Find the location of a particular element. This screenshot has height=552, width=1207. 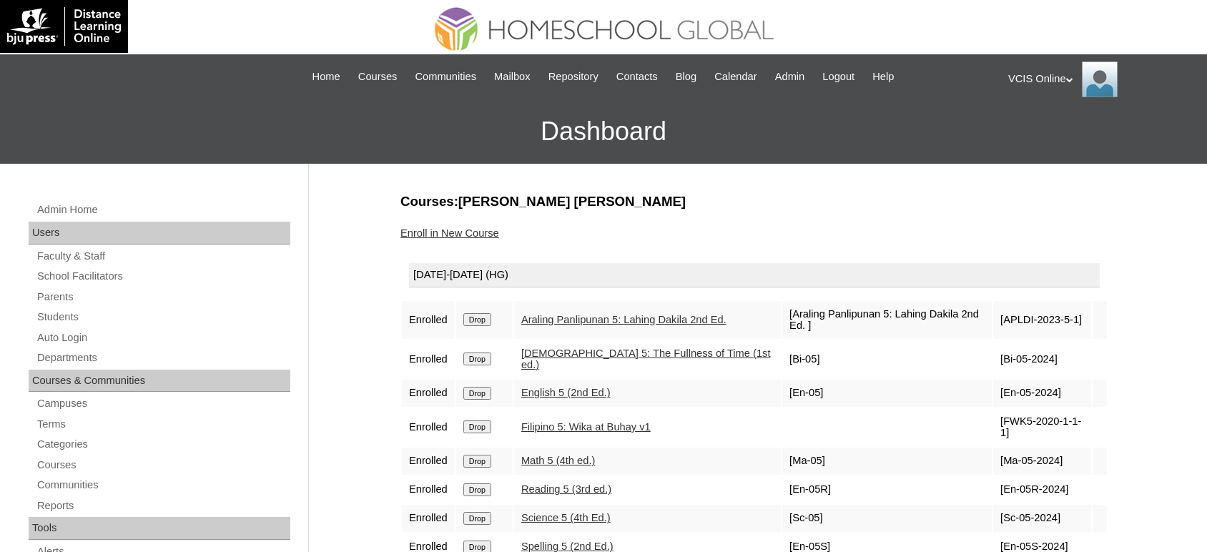

td: [Araling Panlipunan 5: Lahing Dakila 2nd Ed. ] is located at coordinates (886, 320).